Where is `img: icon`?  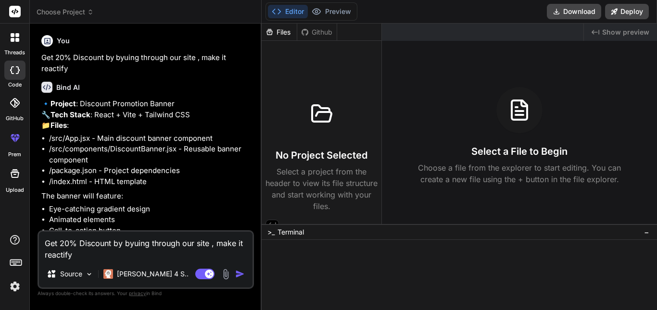 img: icon is located at coordinates (240, 274).